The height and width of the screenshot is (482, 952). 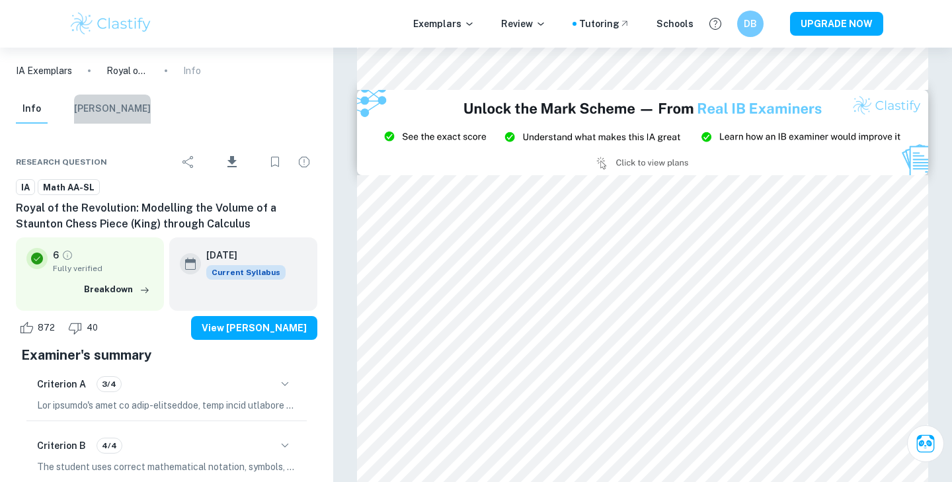 What do you see at coordinates (524, 24) in the screenshot?
I see `p: Review` at bounding box center [524, 24].